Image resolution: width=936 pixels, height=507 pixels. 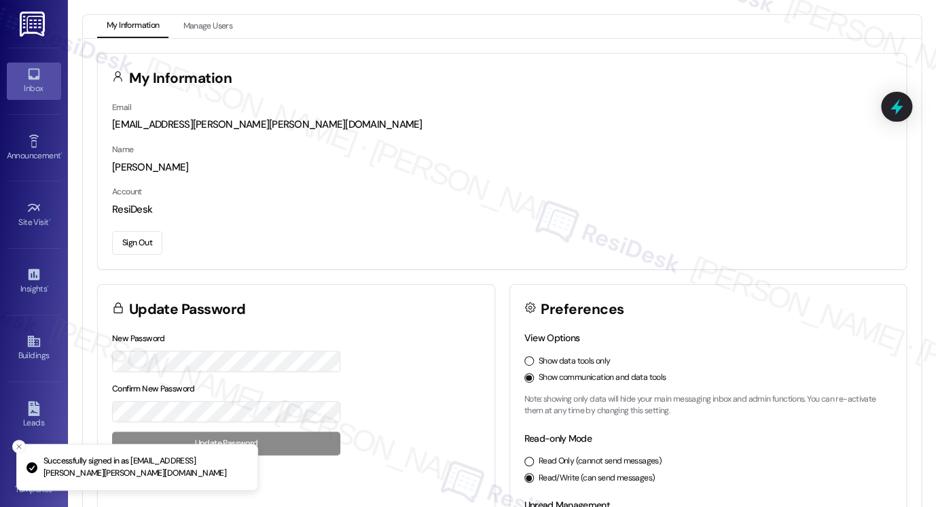 What do you see at coordinates (127, 192) in the screenshot?
I see `label: Account` at bounding box center [127, 192].